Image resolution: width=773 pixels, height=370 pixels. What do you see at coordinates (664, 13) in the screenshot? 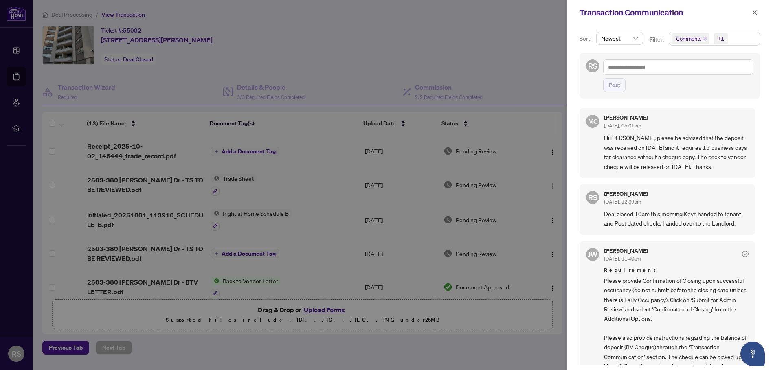
I see `div: Transaction Communication` at bounding box center [664, 13].